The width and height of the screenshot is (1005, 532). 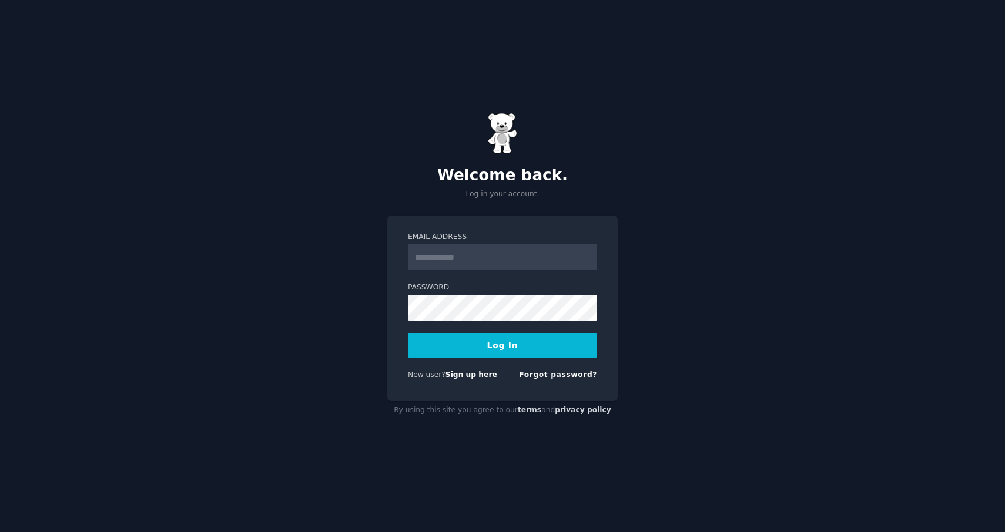 I want to click on a: privacy policy, so click(x=583, y=410).